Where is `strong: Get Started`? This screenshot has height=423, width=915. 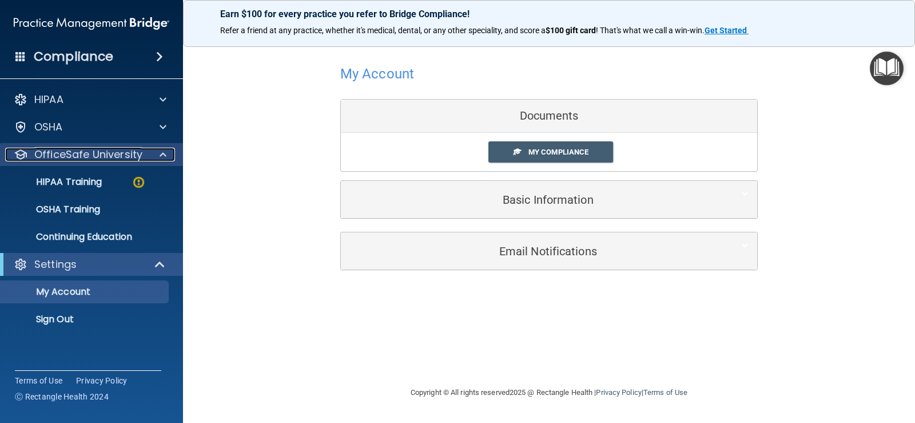 strong: Get Started is located at coordinates (726, 30).